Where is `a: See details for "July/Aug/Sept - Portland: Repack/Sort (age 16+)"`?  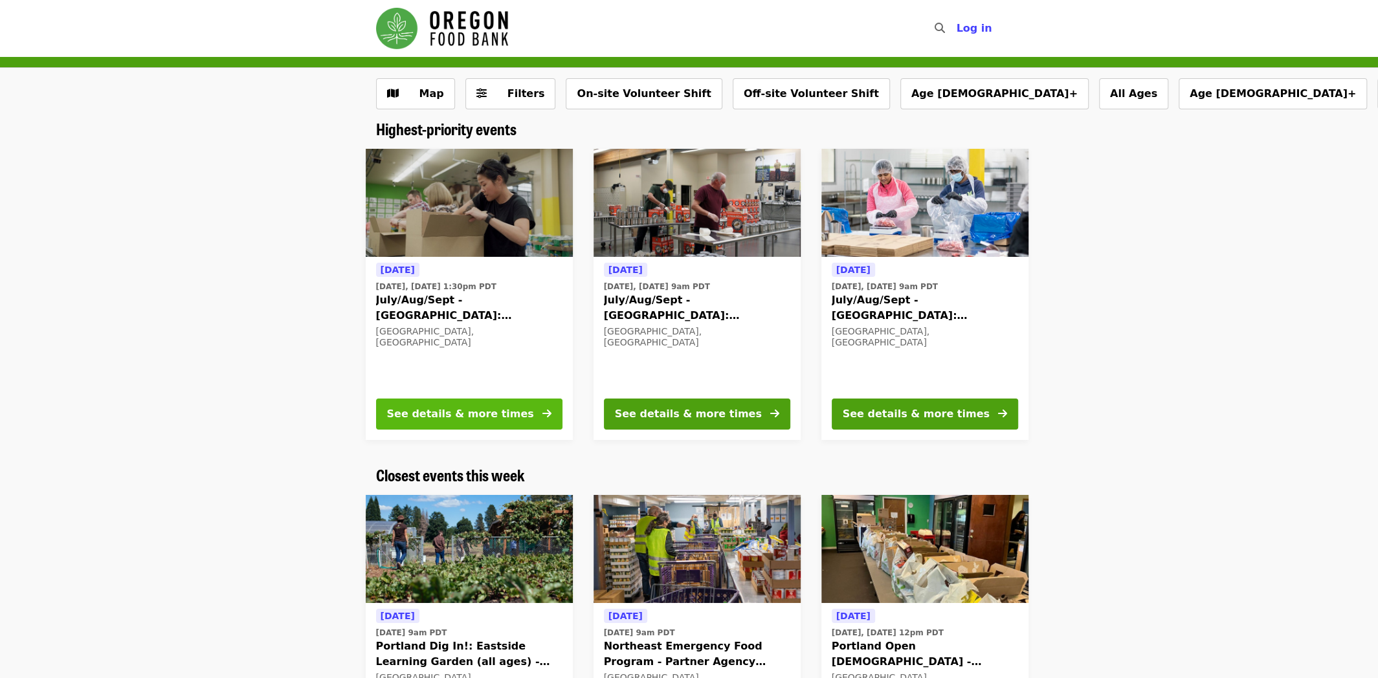
a: See details for "July/Aug/Sept - Portland: Repack/Sort (age 16+)" is located at coordinates (697, 294).